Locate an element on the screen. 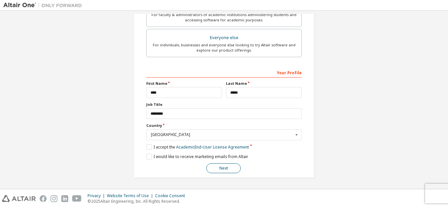 This screenshot has width=448, height=208. label: Last Name is located at coordinates (264, 83).